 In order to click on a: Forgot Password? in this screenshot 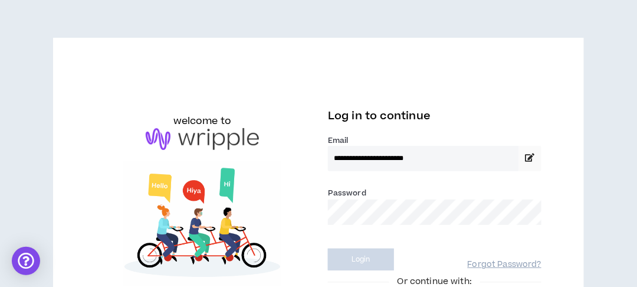, I will do `click(504, 264)`.